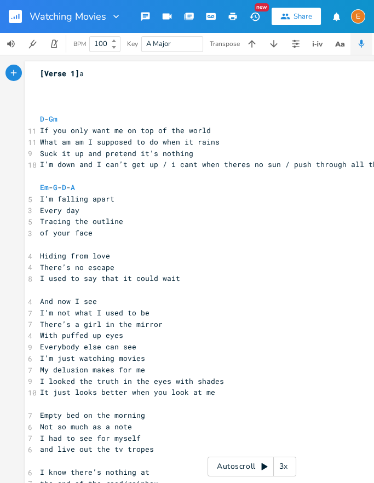 The image size is (374, 483). Describe the element at coordinates (79, 44) in the screenshot. I see `div: BPM` at that location.